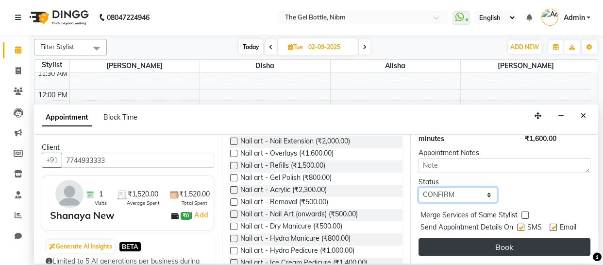  What do you see at coordinates (186, 216) in the screenshot?
I see `span: ₹0` at bounding box center [186, 216].